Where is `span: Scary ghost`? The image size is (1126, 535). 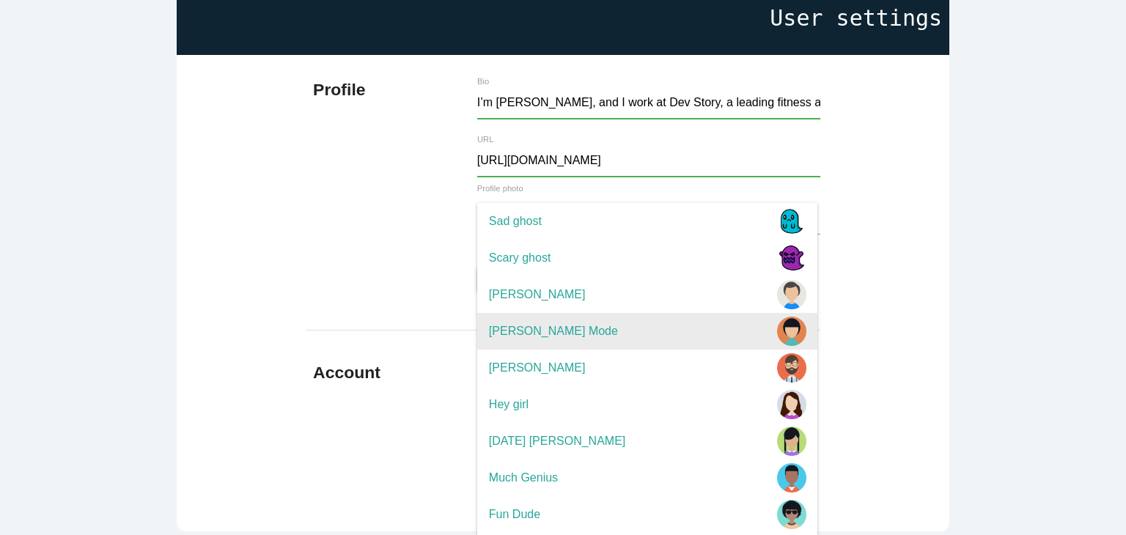
span: Scary ghost is located at coordinates (647, 258).